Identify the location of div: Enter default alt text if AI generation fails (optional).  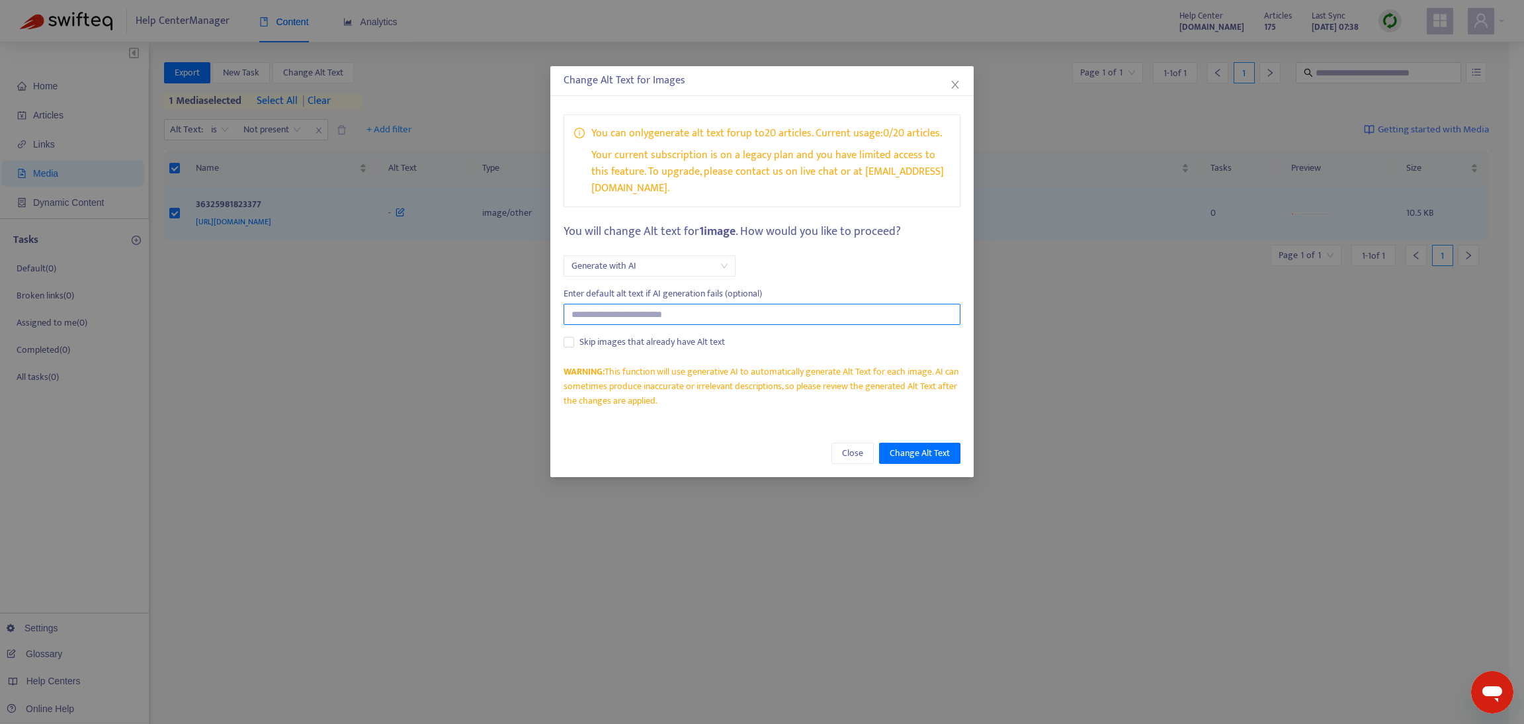
(762, 294).